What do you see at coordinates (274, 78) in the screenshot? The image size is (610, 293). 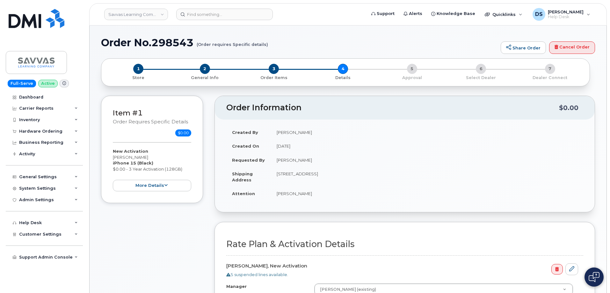 I see `p: Order Items` at bounding box center [274, 78].